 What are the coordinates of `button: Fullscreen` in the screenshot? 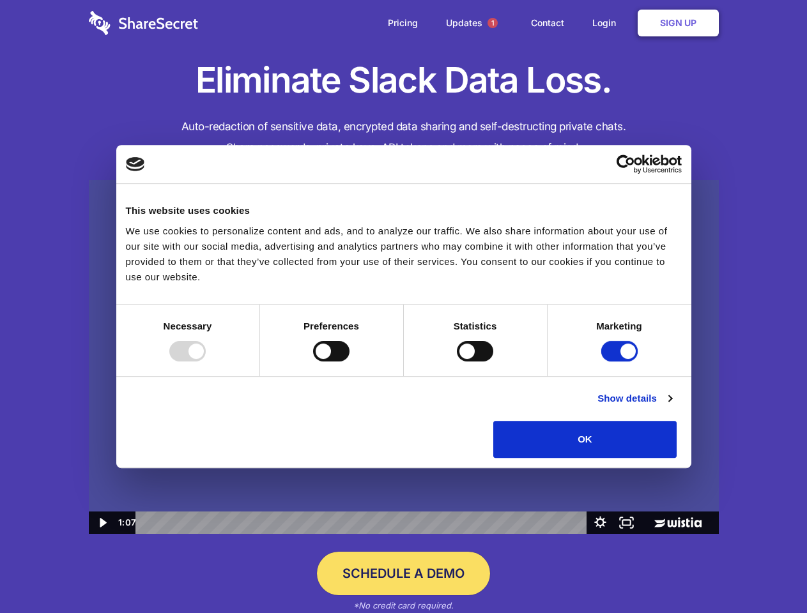 It's located at (626, 523).